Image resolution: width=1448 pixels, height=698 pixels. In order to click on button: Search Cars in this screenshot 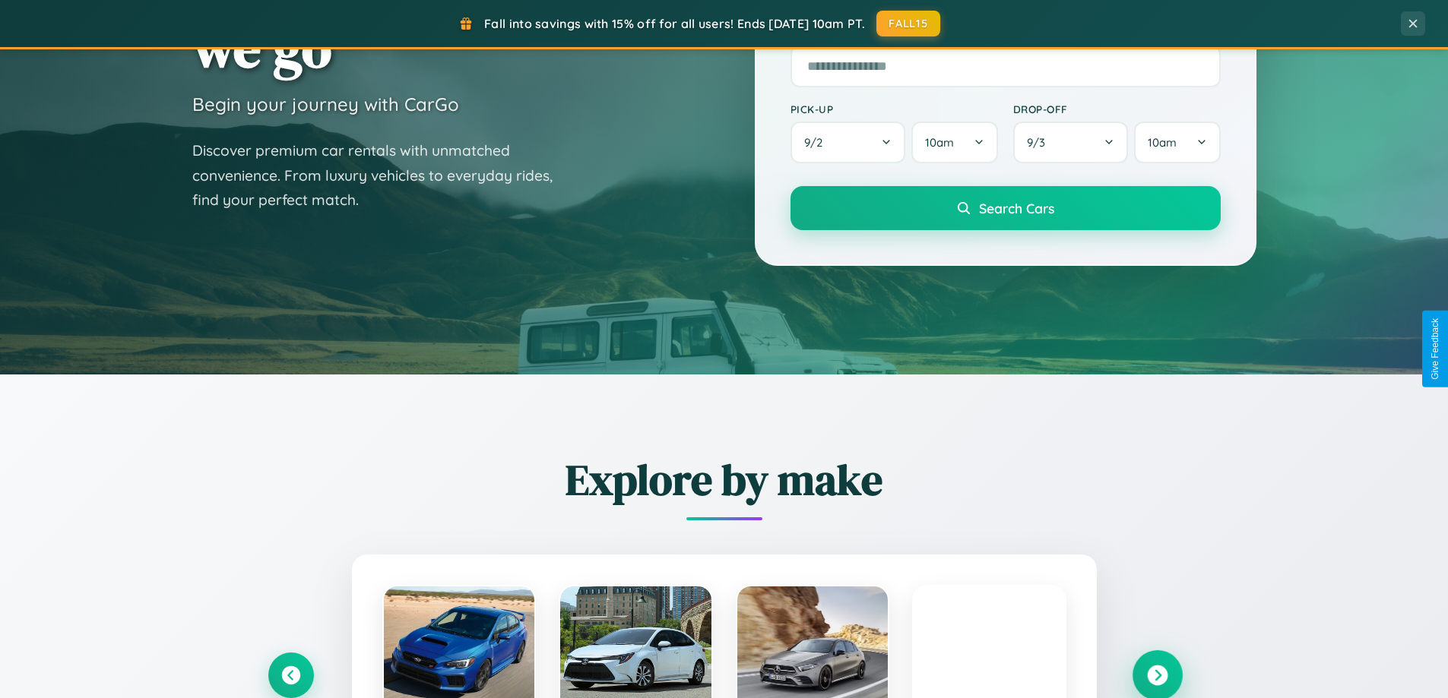, I will do `click(1005, 208)`.